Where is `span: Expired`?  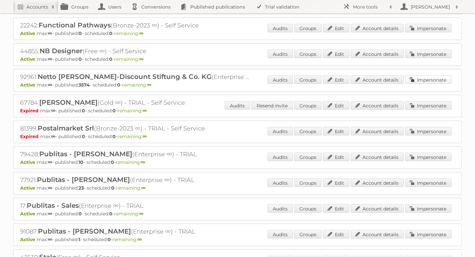
span: Expired is located at coordinates (30, 110).